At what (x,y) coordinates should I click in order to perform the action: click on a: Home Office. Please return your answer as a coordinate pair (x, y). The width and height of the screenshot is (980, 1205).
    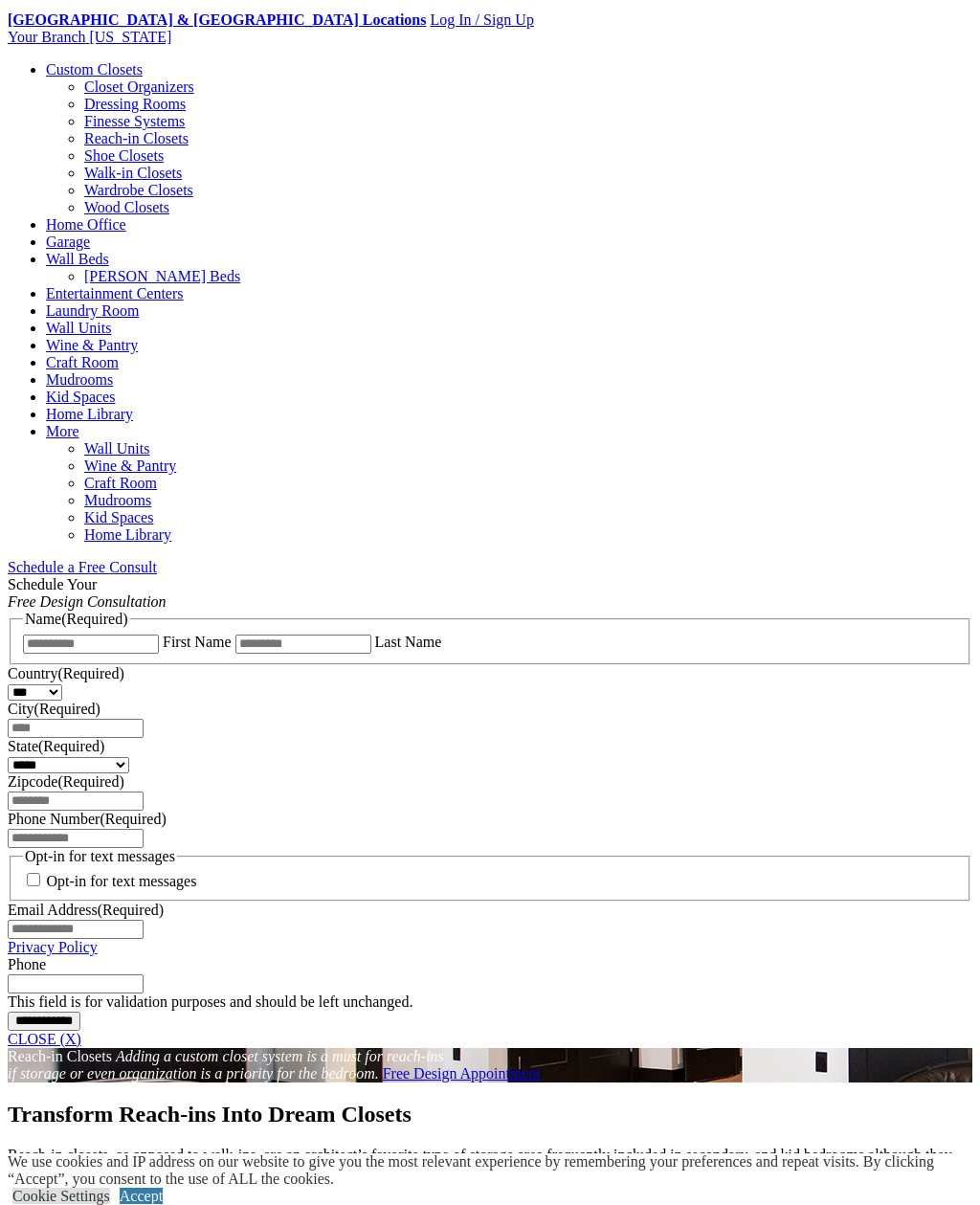
    Looking at the image, I should click on (86, 224).